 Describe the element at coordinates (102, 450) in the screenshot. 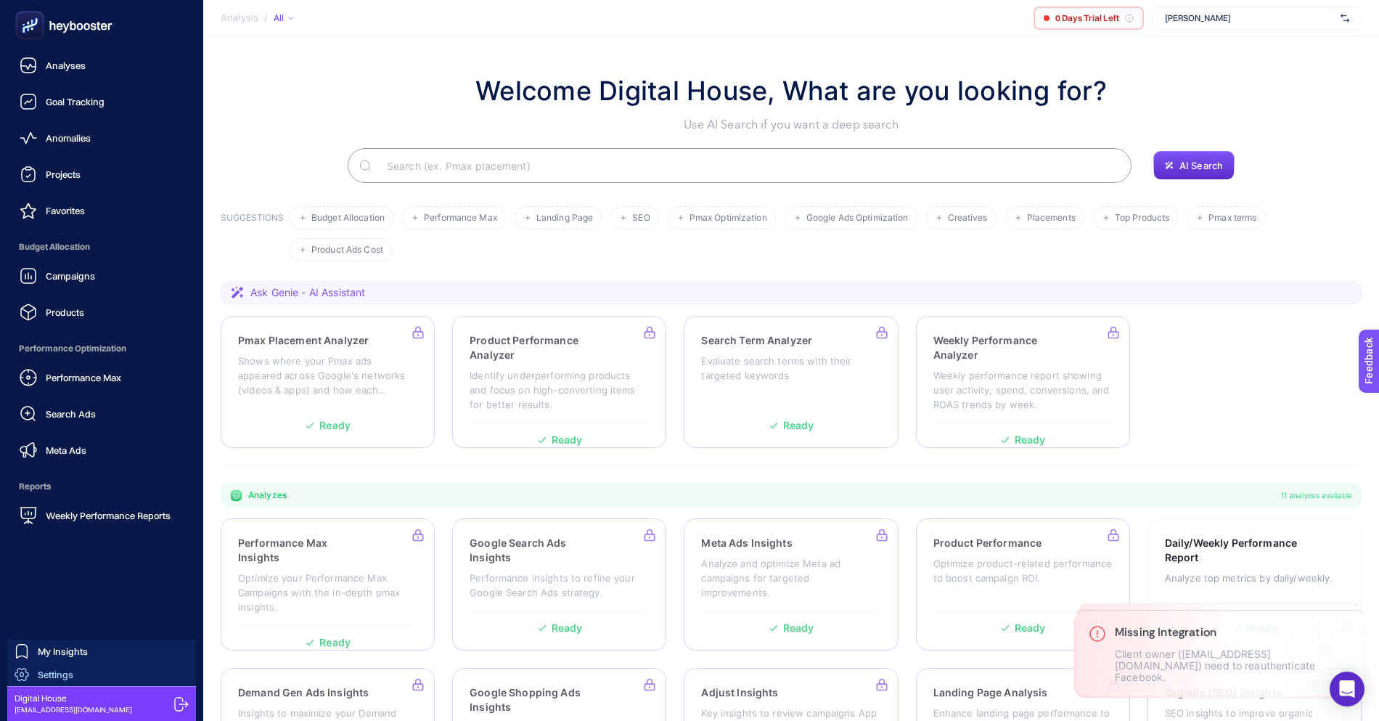

I see `a: Meta Ads` at that location.